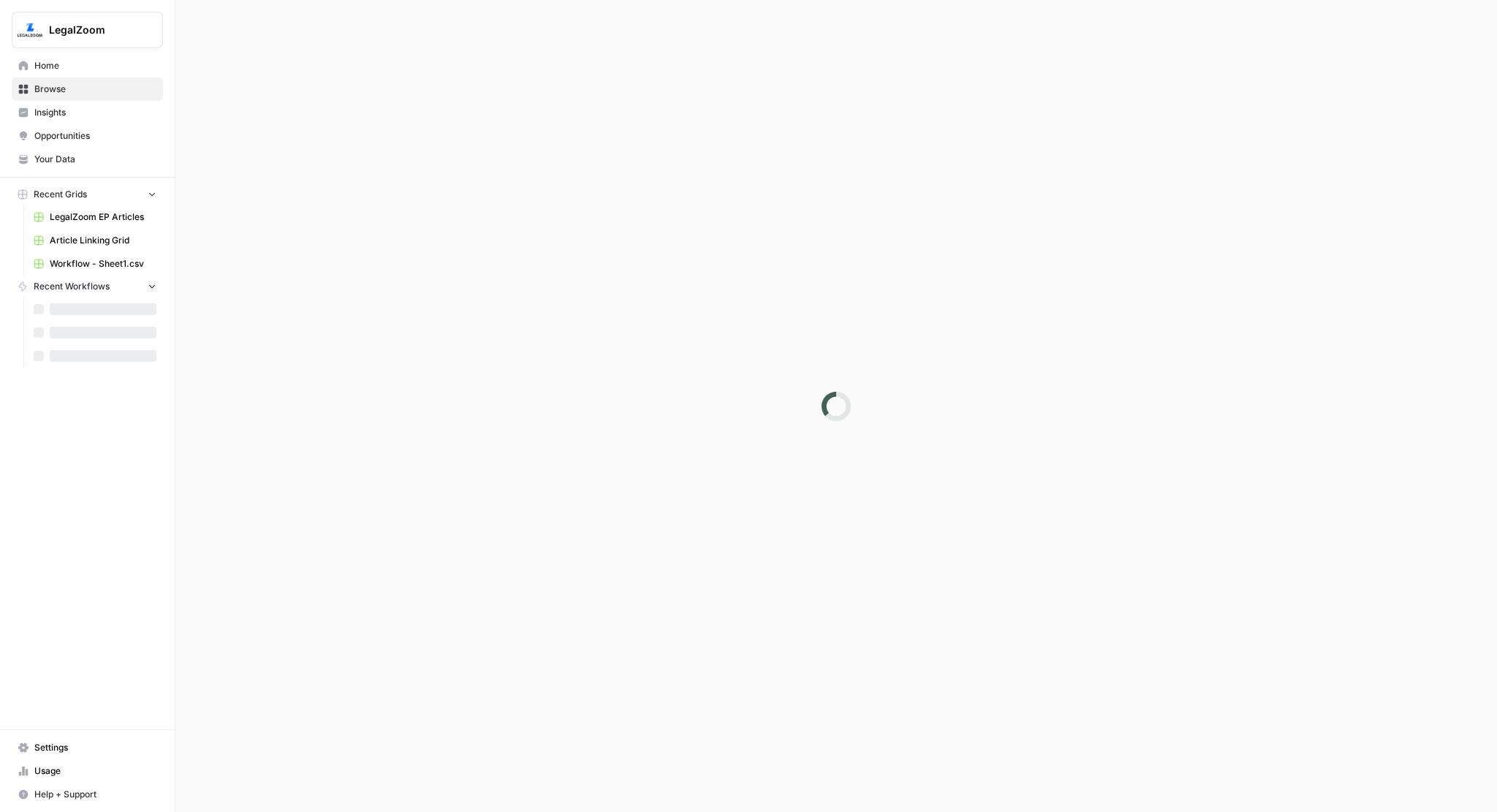 The width and height of the screenshot is (1497, 812). What do you see at coordinates (87, 136) in the screenshot?
I see `a: Opportunities` at bounding box center [87, 136].